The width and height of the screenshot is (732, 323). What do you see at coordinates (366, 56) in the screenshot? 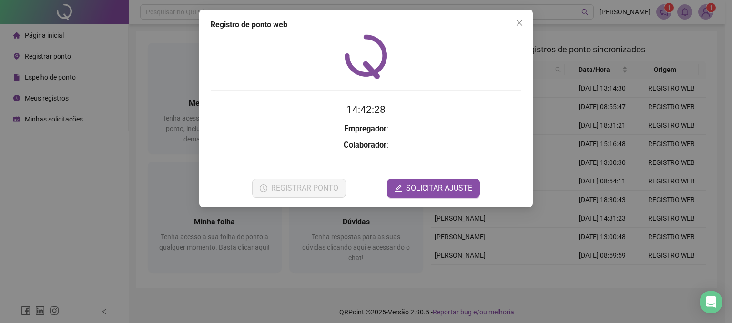
I see `img: QRPoint` at bounding box center [366, 56].